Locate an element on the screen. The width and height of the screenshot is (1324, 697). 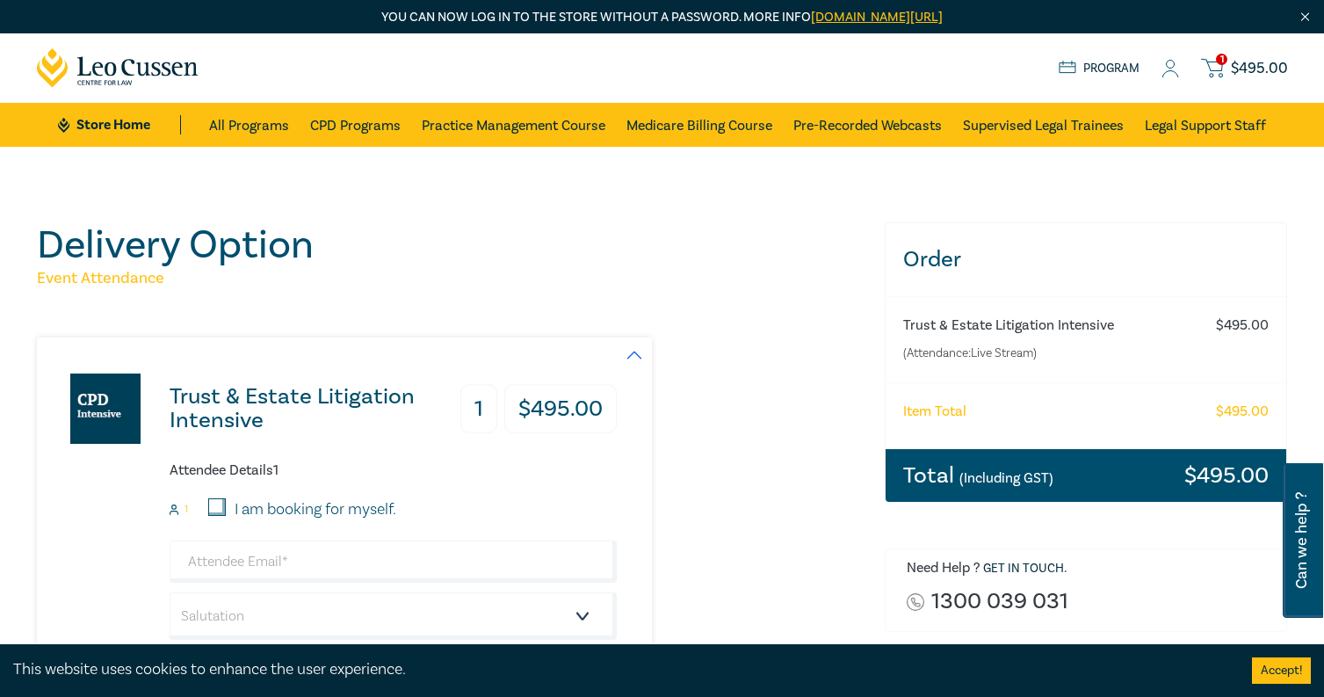
small: (Including GST) is located at coordinates (1006, 478).